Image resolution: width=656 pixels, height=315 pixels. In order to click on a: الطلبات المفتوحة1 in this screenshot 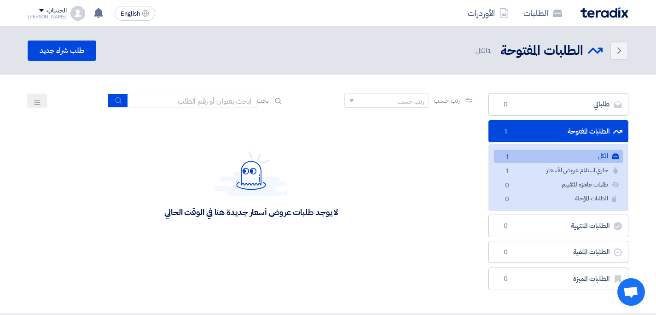, I will do `click(558, 131)`.